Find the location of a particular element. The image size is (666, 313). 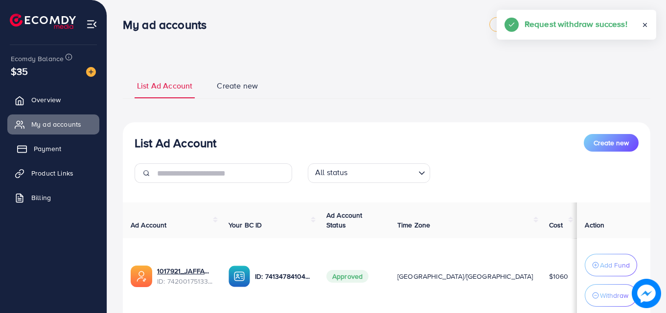

span: List Ad Account is located at coordinates (164, 86).